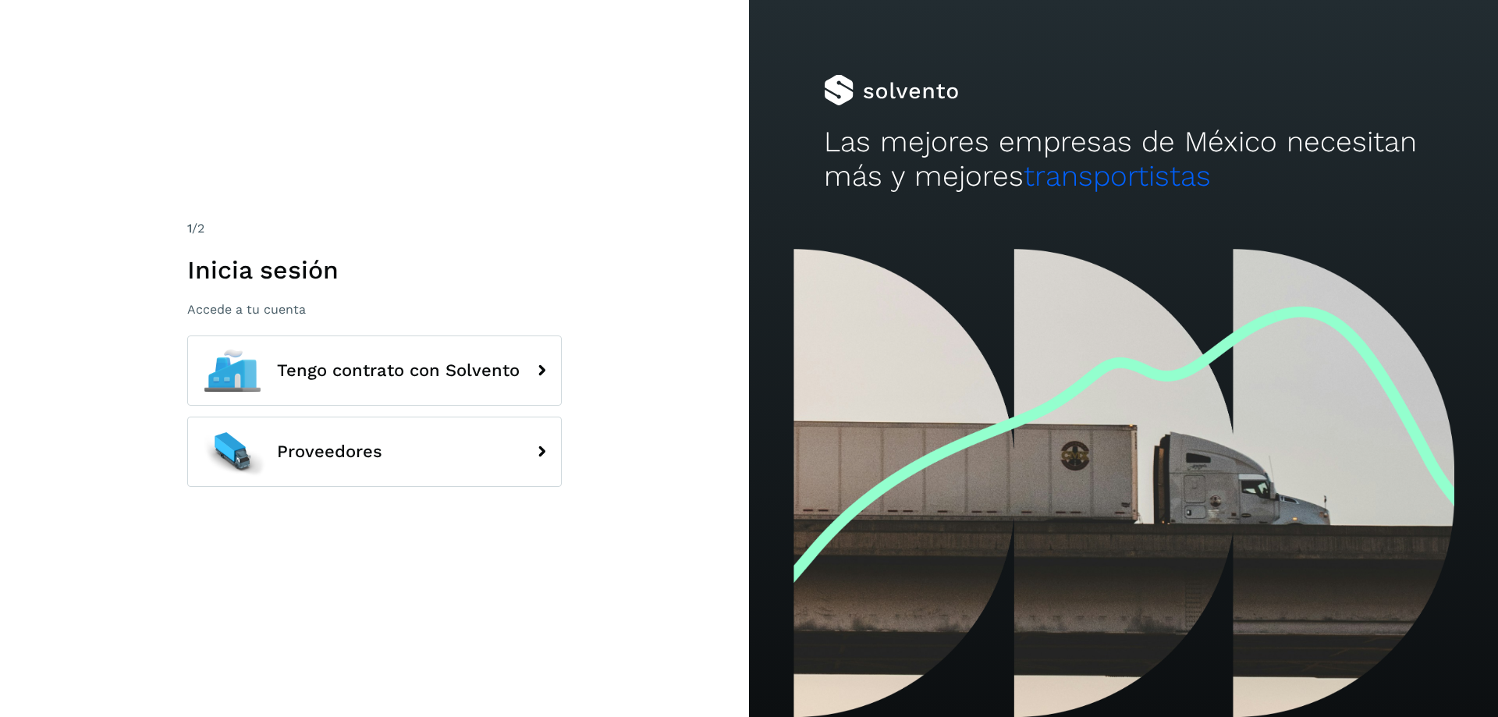 This screenshot has width=1498, height=717. Describe the element at coordinates (190, 228) in the screenshot. I see `span: 1` at that location.